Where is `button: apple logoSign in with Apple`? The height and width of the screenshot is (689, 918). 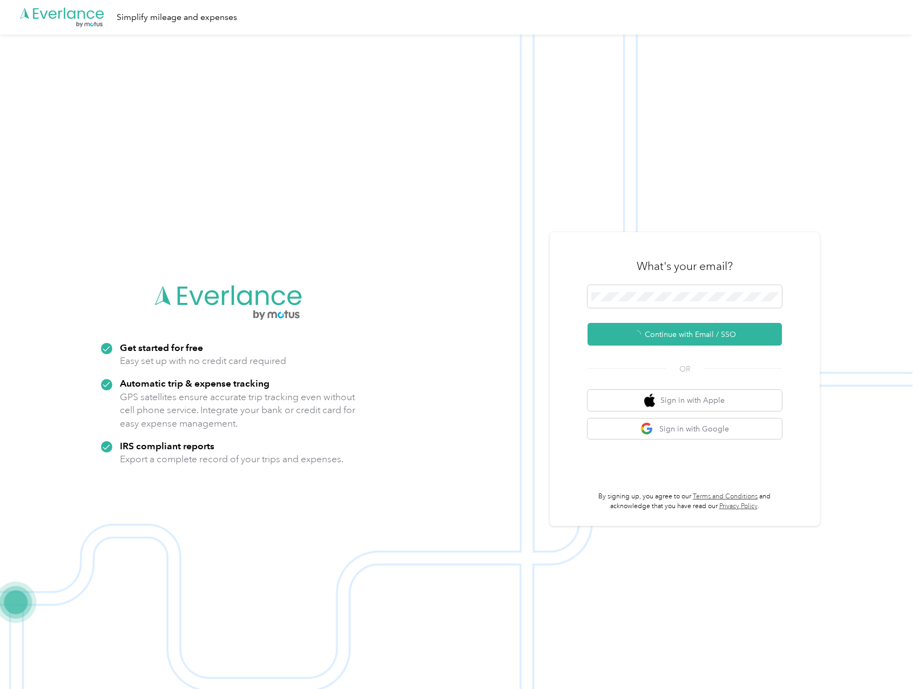 button: apple logoSign in with Apple is located at coordinates (684, 400).